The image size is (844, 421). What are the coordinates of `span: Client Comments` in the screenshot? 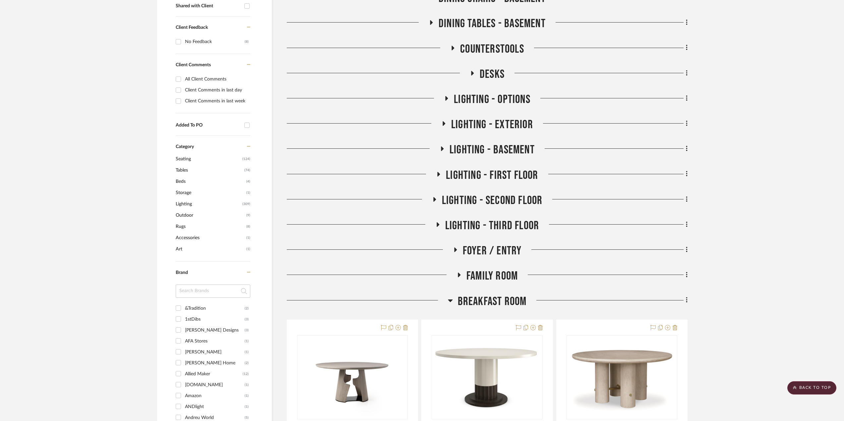 It's located at (193, 65).